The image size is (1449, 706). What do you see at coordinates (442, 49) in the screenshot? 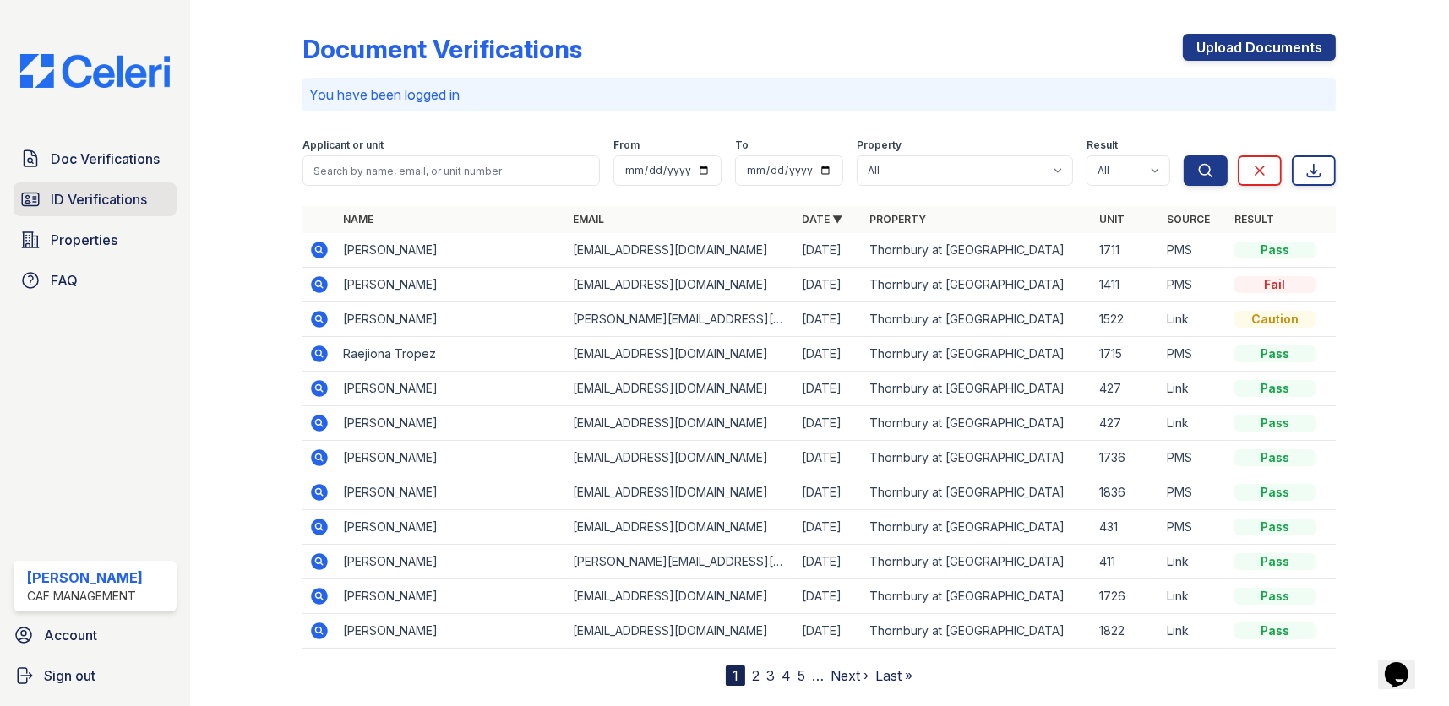
I see `div: Document Verifications` at bounding box center [442, 49].